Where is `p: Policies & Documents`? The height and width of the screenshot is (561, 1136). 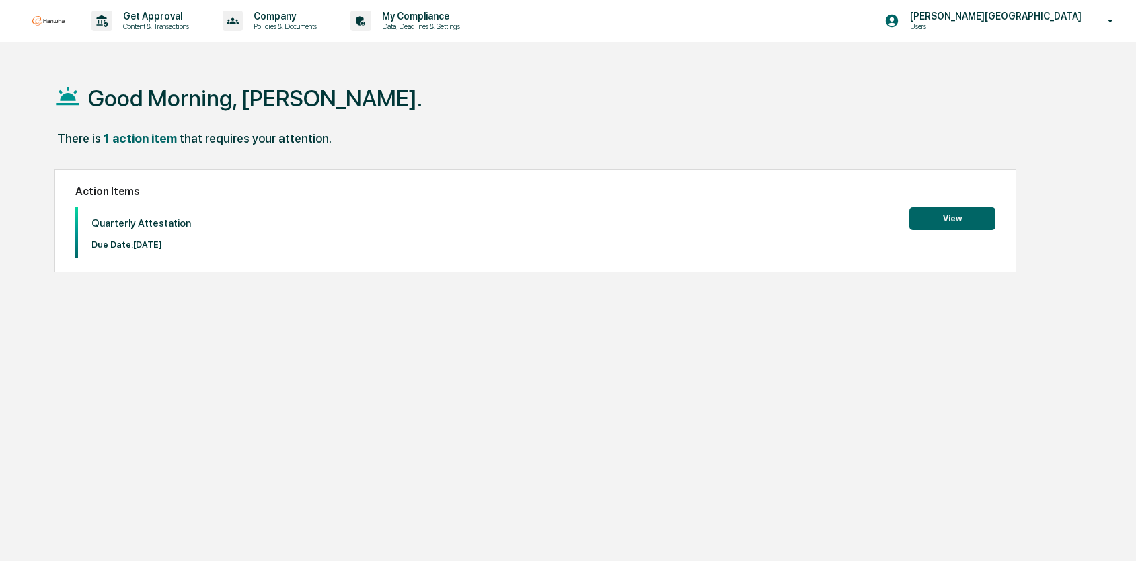
p: Policies & Documents is located at coordinates (283, 26).